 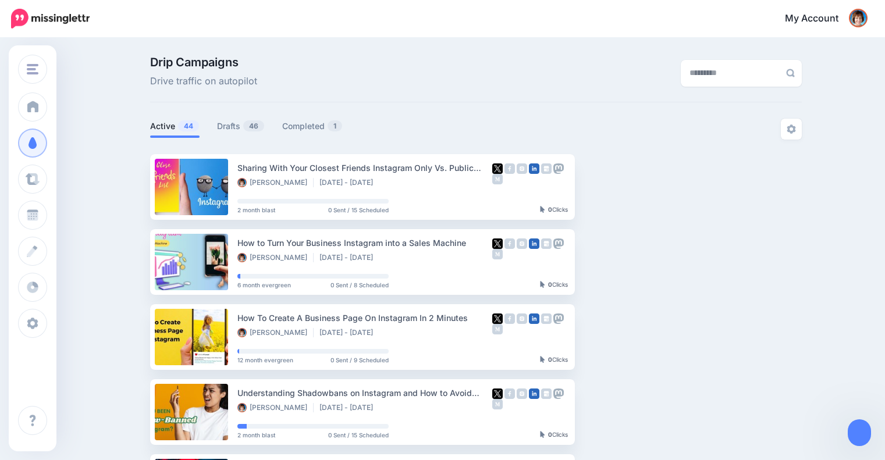 What do you see at coordinates (254, 126) in the screenshot?
I see `span: 46` at bounding box center [254, 126].